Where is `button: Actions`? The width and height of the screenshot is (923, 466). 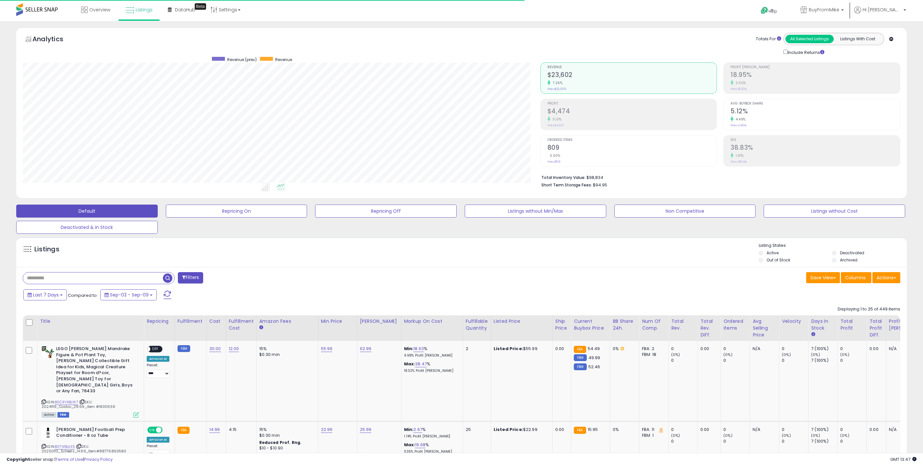 button: Actions is located at coordinates (886, 277).